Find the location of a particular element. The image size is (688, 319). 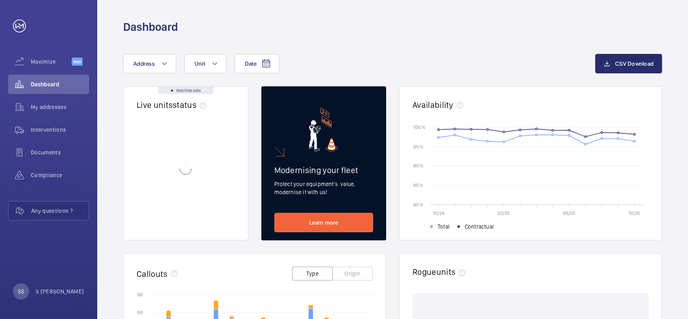

p: SS is located at coordinates (21, 291).